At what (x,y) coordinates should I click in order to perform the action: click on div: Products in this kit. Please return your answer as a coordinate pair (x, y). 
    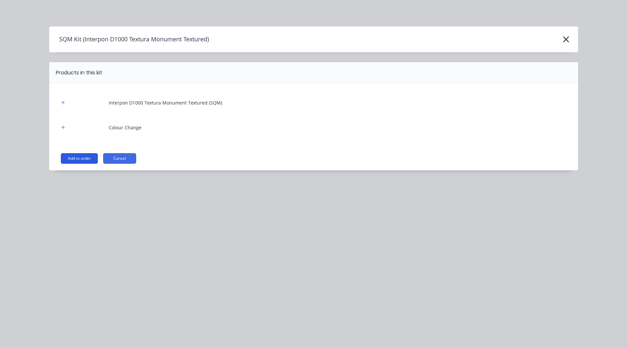
    Looking at the image, I should click on (79, 73).